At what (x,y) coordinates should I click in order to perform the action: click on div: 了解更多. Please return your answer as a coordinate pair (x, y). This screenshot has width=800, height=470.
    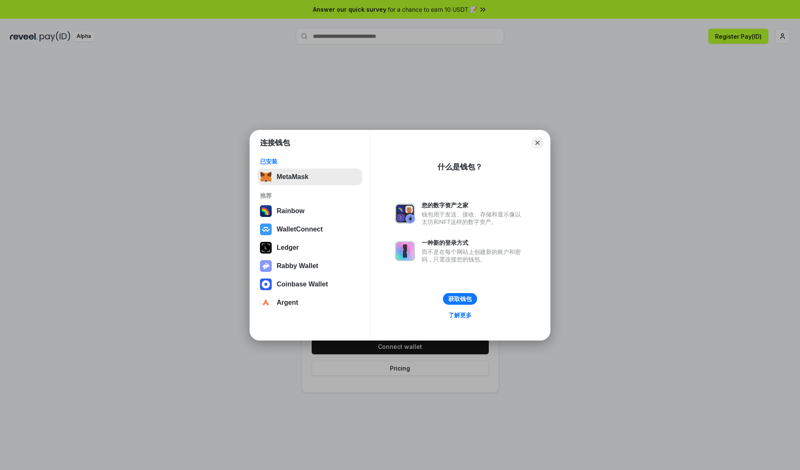
    Looking at the image, I should click on (460, 315).